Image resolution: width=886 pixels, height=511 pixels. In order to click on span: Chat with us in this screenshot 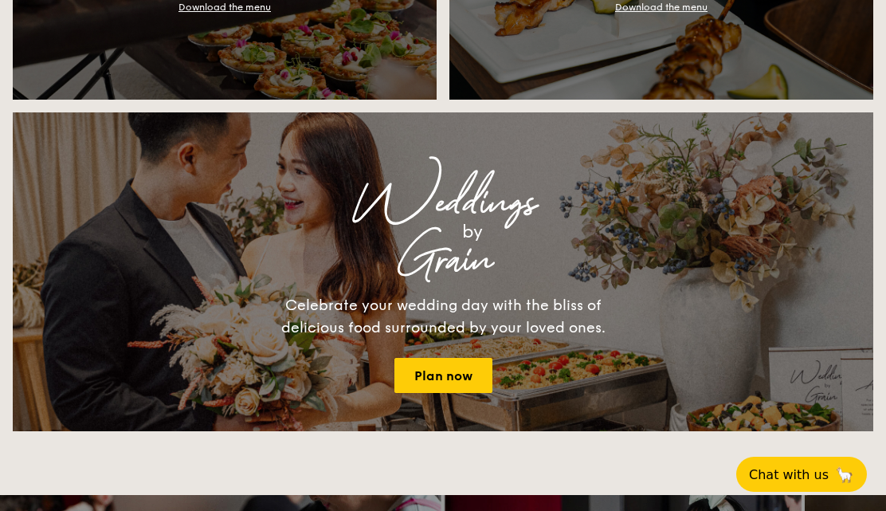, I will do `click(789, 474)`.